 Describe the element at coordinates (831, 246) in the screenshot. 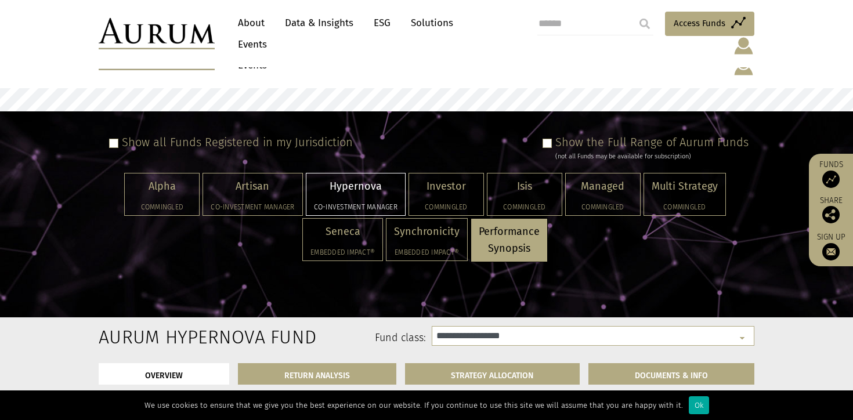

I see `a: Sign up` at that location.